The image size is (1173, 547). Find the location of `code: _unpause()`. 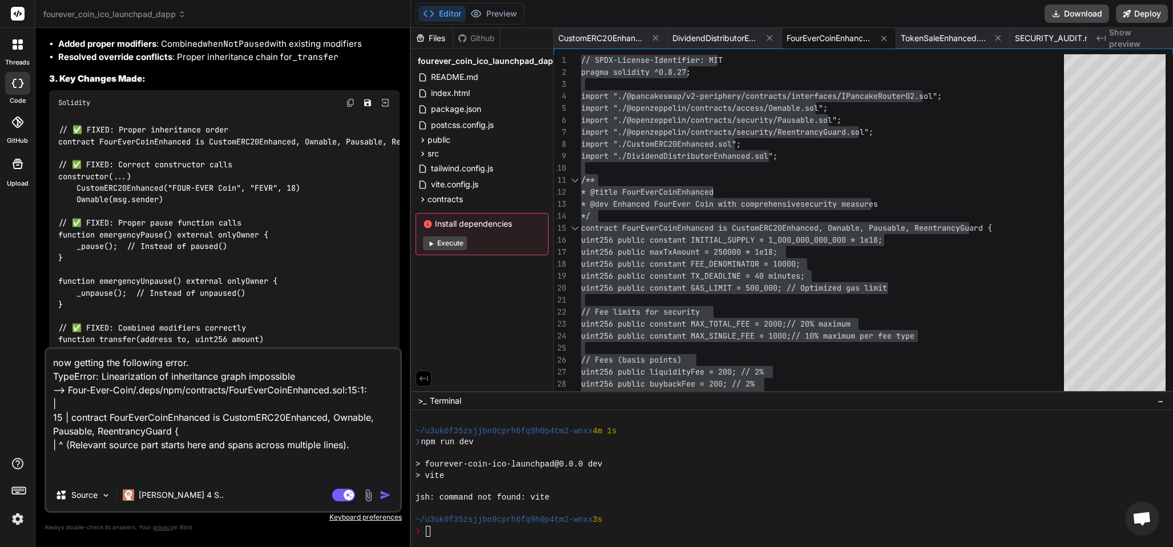

code: _unpause() is located at coordinates (285, 31).